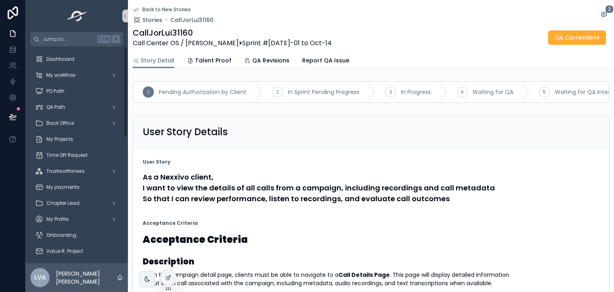 The height and width of the screenshot is (292, 614). Describe the element at coordinates (77, 16) in the screenshot. I see `img: App logo` at that location.